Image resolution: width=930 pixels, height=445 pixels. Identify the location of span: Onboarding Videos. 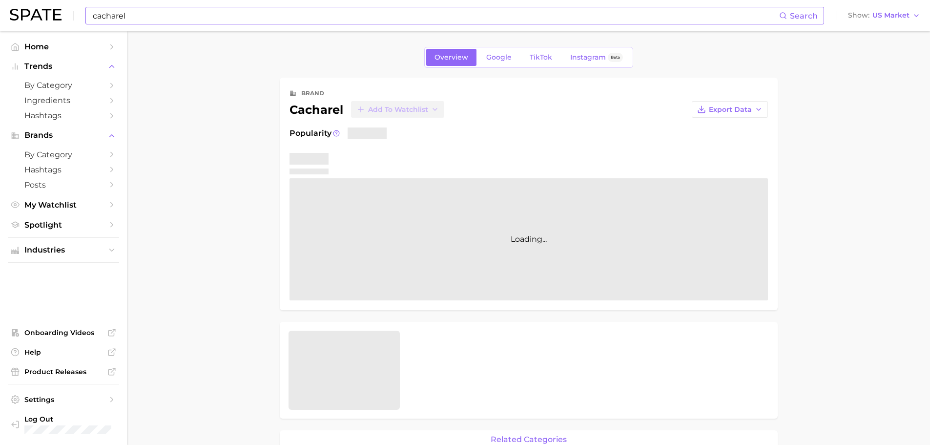
(63, 333).